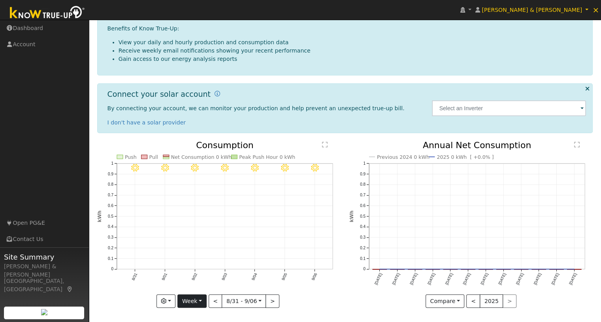  What do you see at coordinates (201, 157) in the screenshot?
I see `text: Net Consumption 0 kWh` at bounding box center [201, 157].